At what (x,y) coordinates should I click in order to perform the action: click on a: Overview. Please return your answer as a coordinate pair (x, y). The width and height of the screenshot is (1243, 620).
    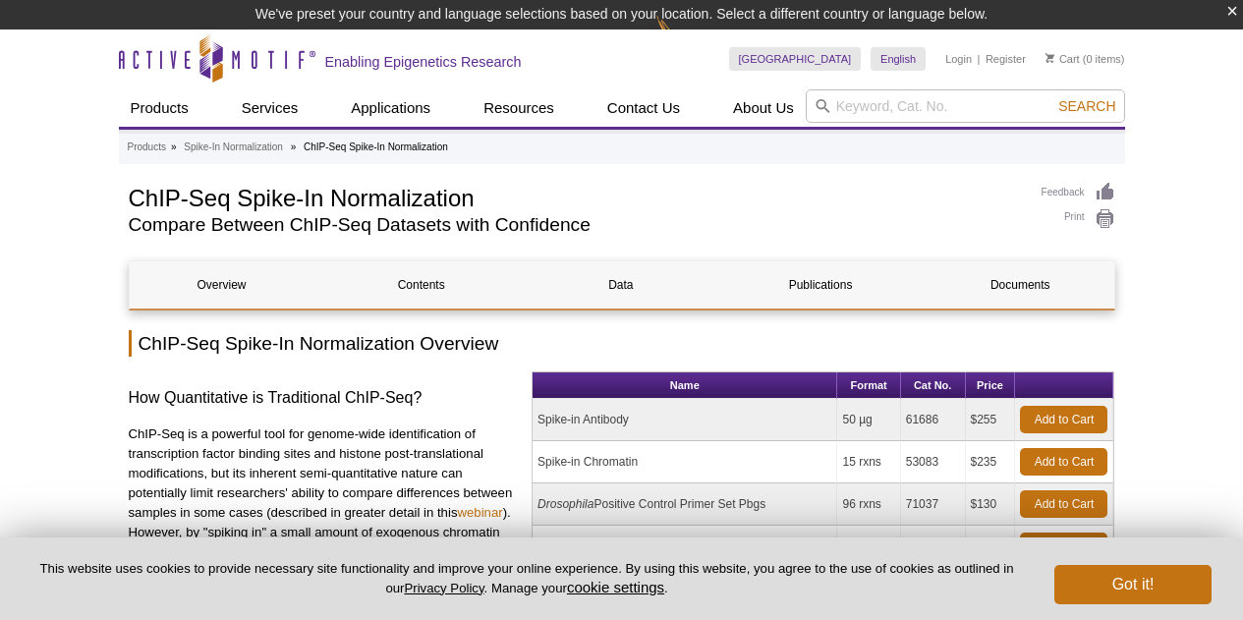
    Looking at the image, I should click on (222, 285).